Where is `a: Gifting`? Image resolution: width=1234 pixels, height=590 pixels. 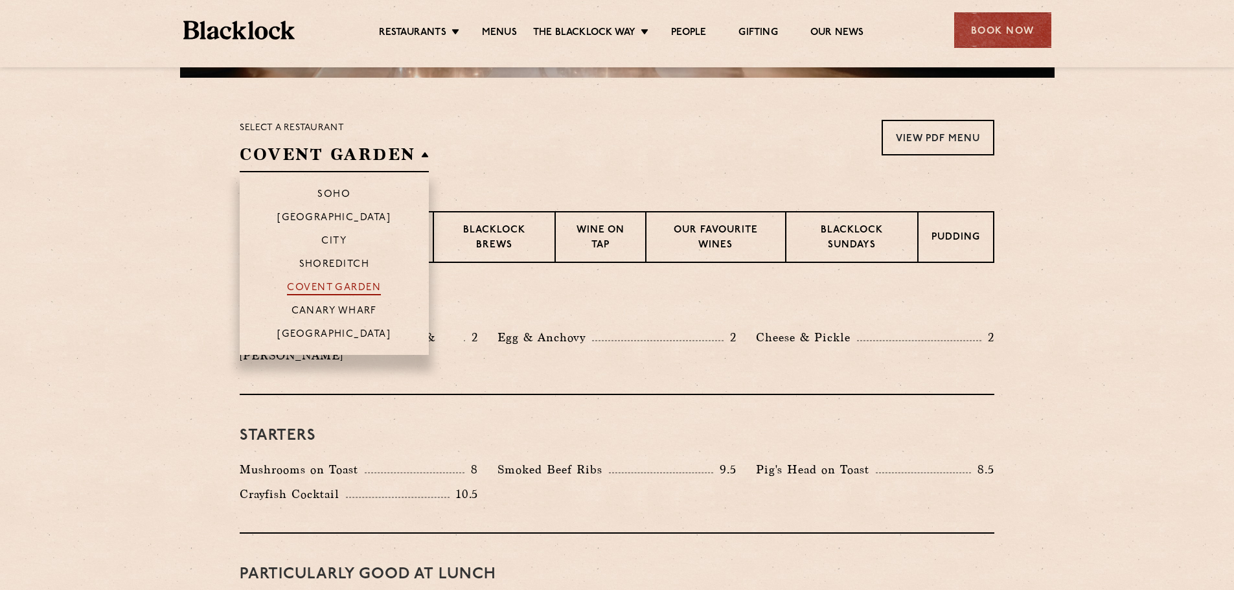 a: Gifting is located at coordinates (758, 34).